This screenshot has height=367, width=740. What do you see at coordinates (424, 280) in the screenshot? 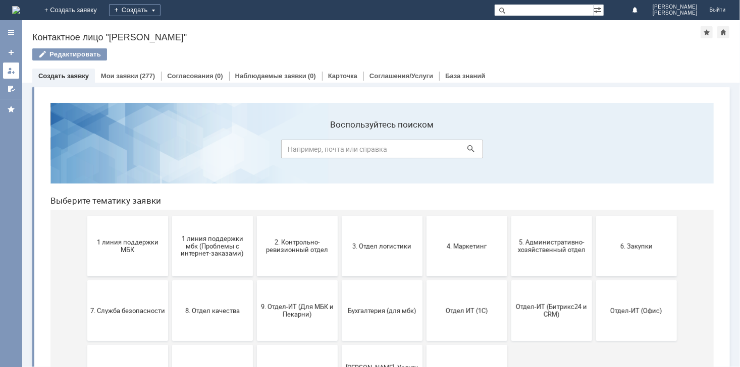
I see `span: не актуален` at bounding box center [424, 280].